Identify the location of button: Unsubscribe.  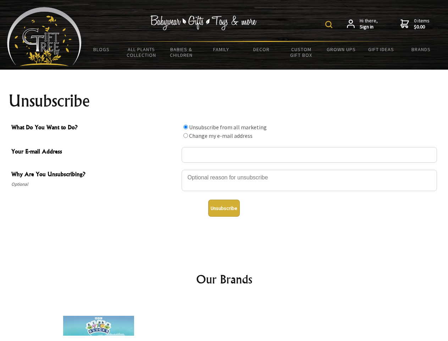
(224, 208).